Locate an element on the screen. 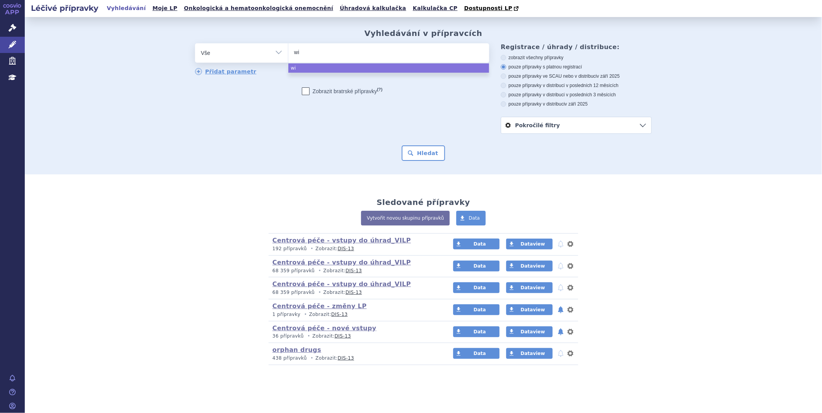 This screenshot has width=822, height=413. h2: Vyhledávání v přípravcích is located at coordinates (424, 33).